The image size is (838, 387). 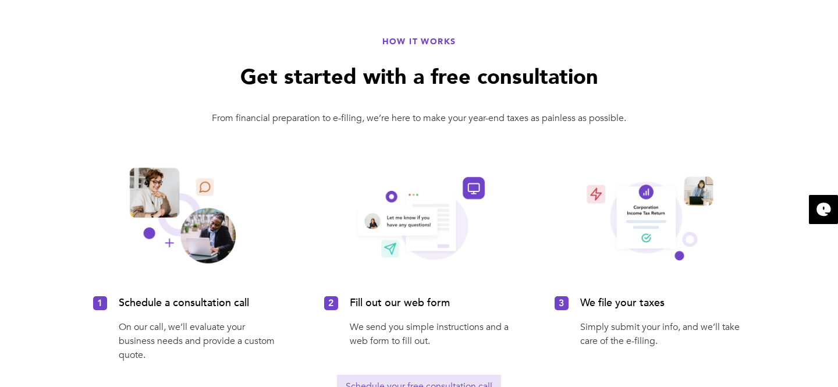 I want to click on h1: Get started with a free consultation, so click(x=419, y=77).